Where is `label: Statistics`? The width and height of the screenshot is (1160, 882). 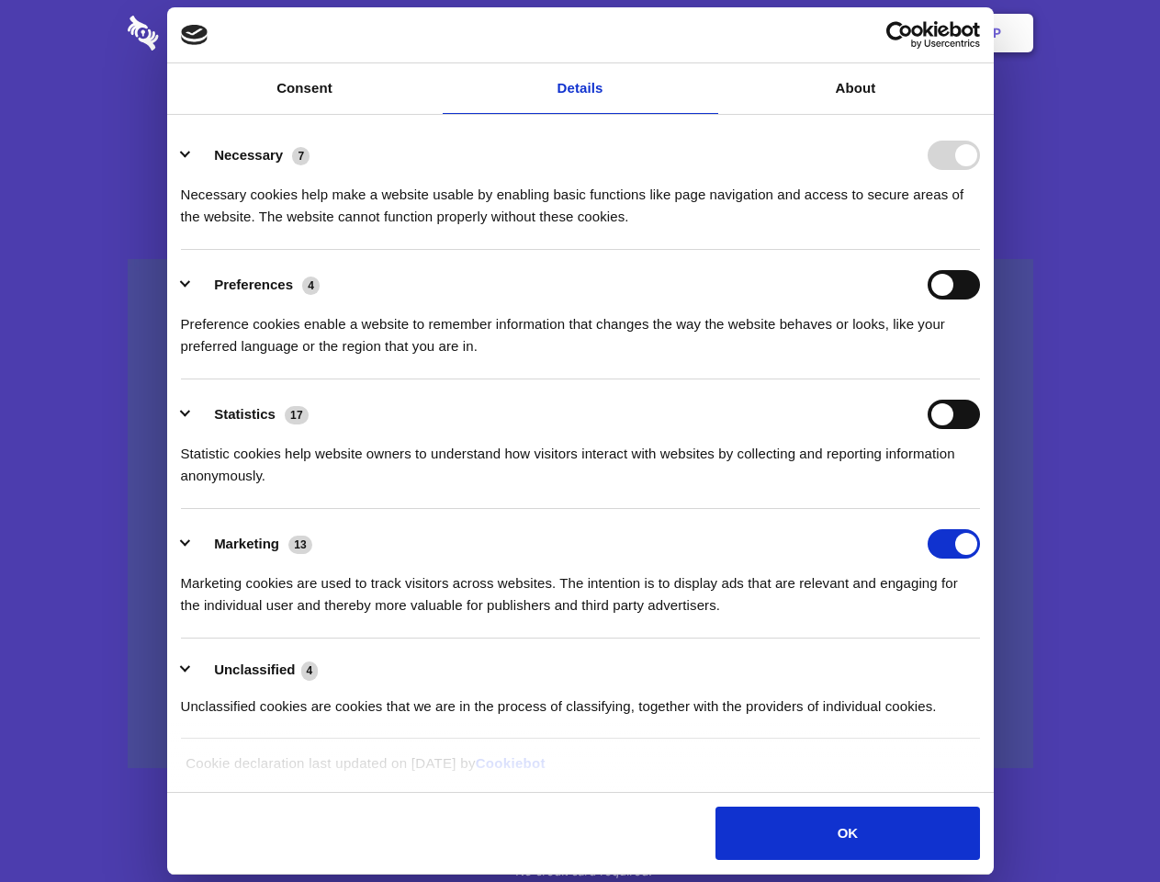
label: Statistics is located at coordinates (244, 413).